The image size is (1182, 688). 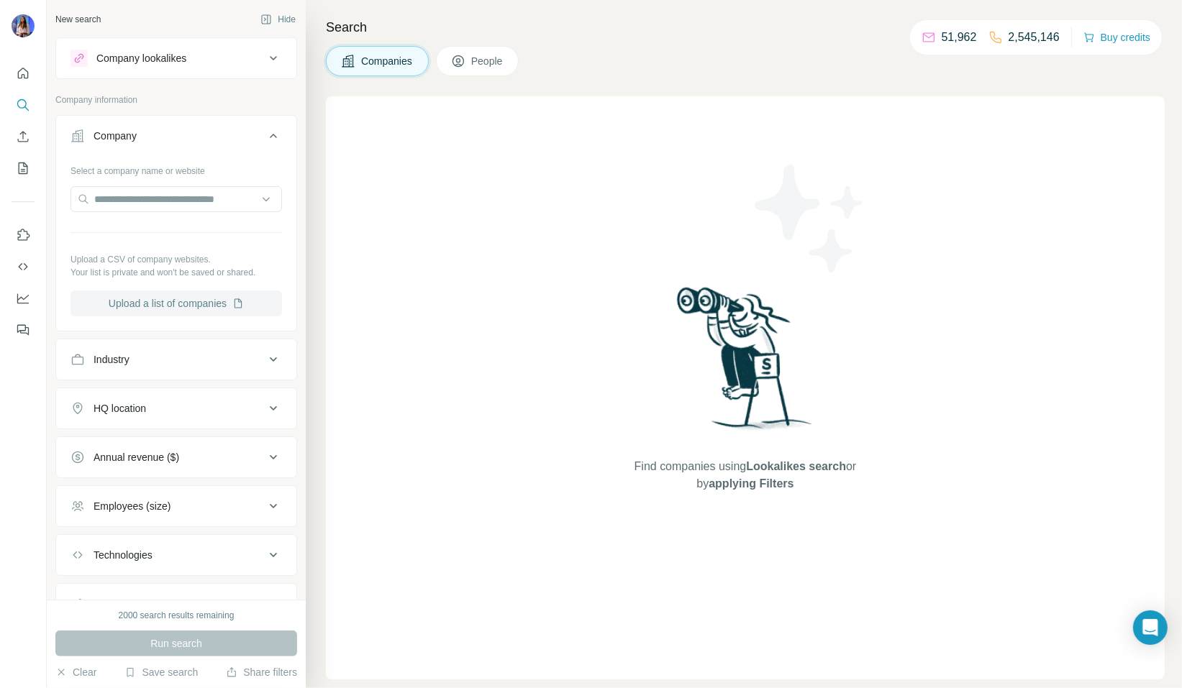 I want to click on div: Keywords, so click(x=115, y=604).